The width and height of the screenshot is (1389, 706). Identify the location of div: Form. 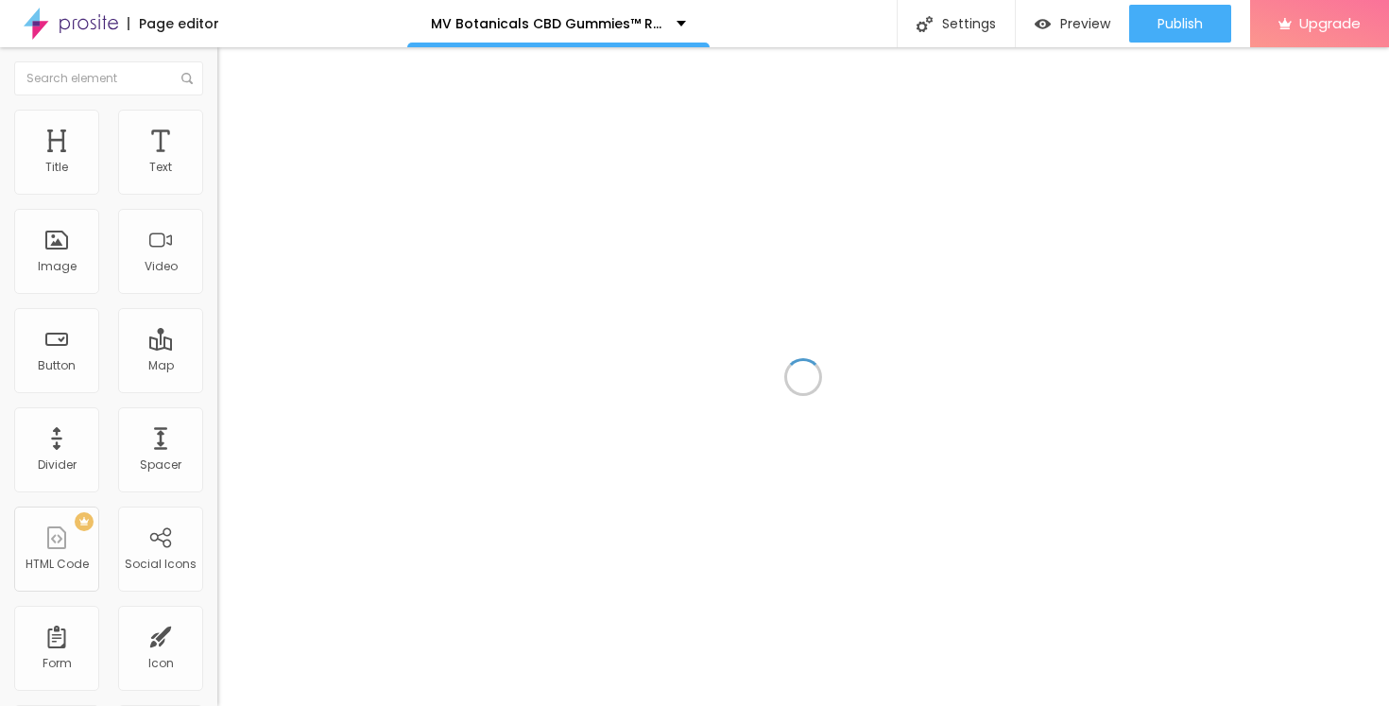
(57, 663).